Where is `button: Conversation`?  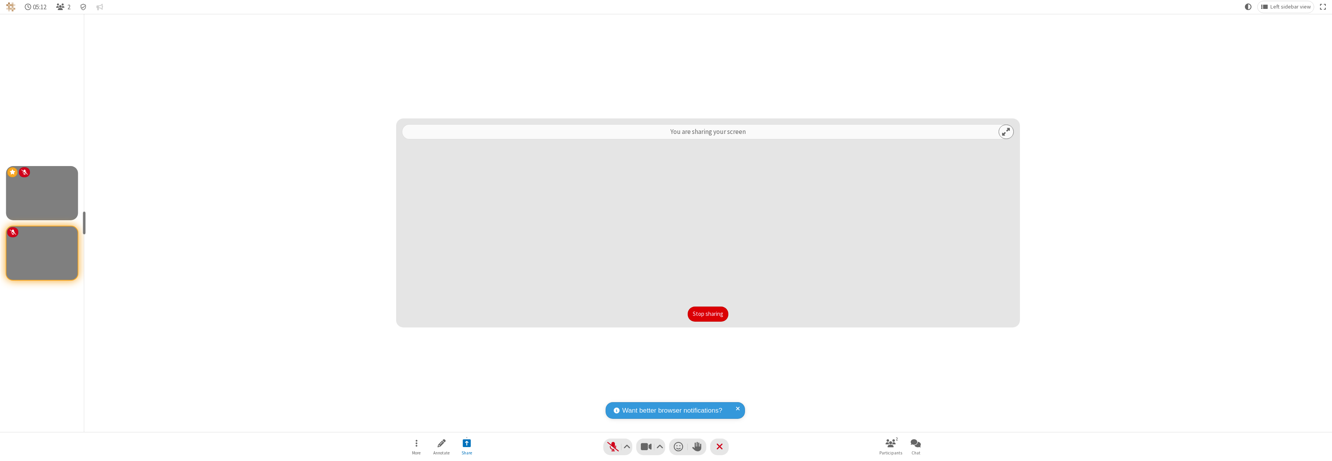
button: Conversation is located at coordinates (100, 7).